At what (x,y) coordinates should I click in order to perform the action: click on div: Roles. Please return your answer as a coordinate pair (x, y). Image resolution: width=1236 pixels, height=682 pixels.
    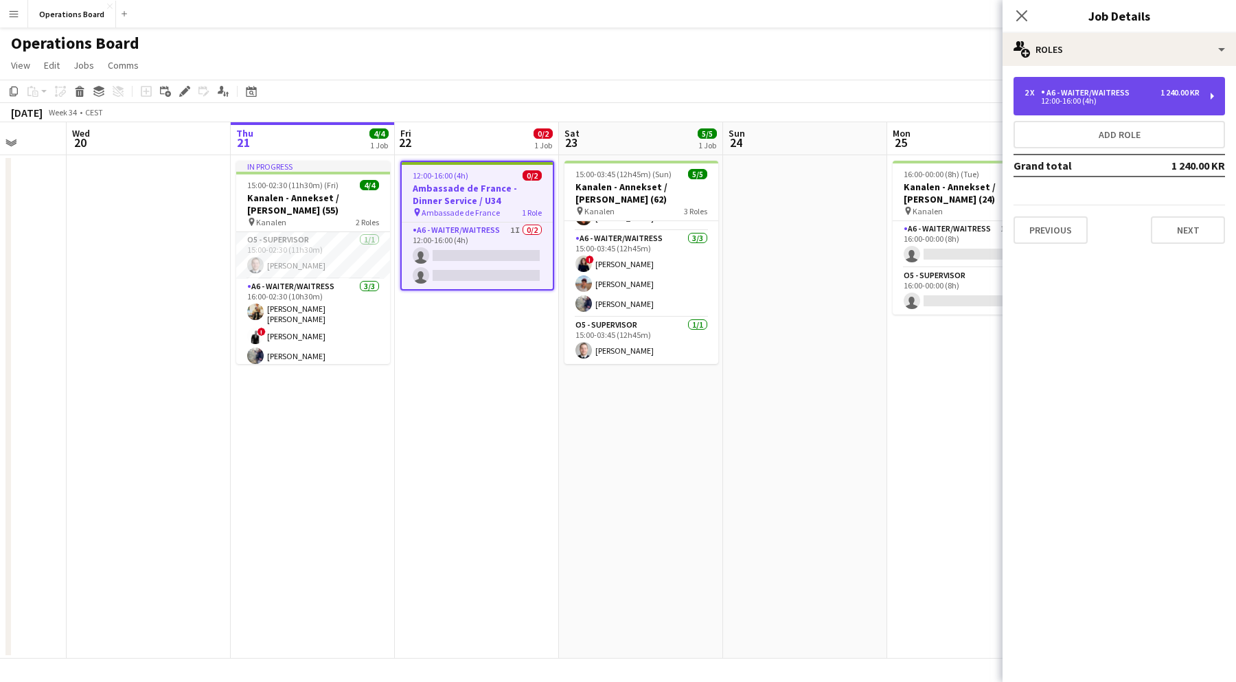
    Looking at the image, I should click on (1120, 49).